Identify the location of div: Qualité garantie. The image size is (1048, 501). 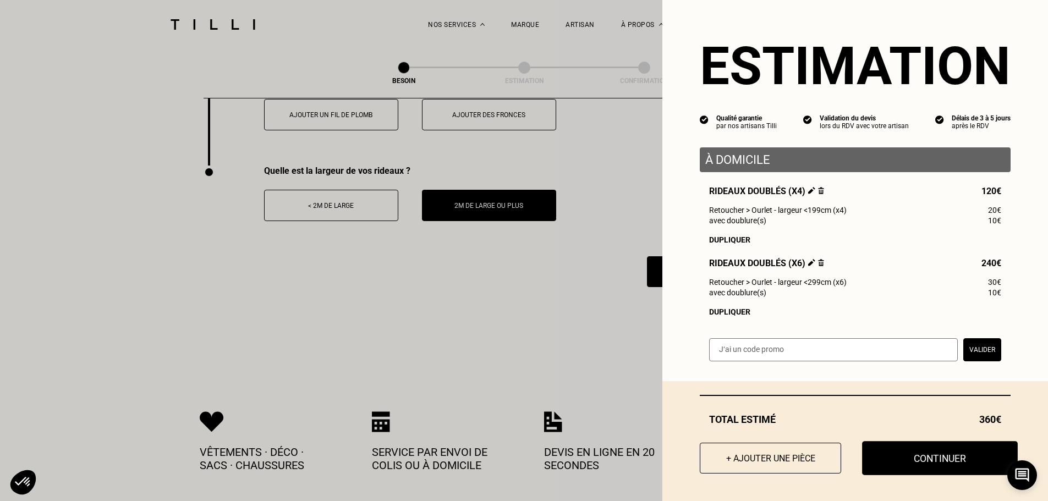
(747, 118).